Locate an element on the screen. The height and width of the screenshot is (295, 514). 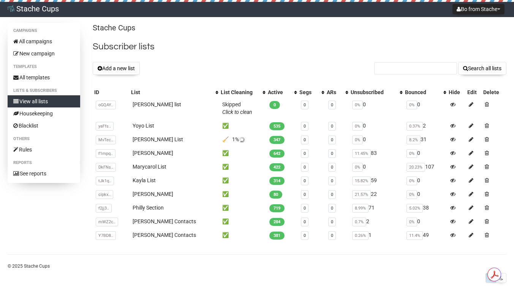
a: Yoyo List is located at coordinates (143, 126).